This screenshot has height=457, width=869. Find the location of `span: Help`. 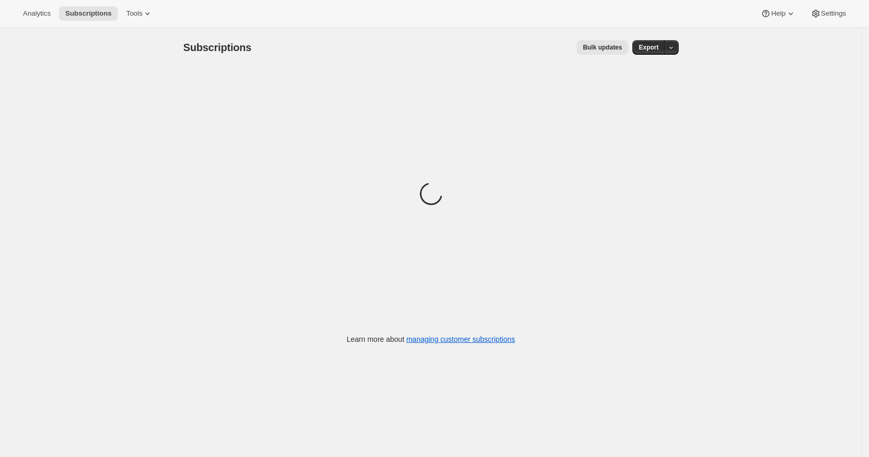

span: Help is located at coordinates (778, 14).